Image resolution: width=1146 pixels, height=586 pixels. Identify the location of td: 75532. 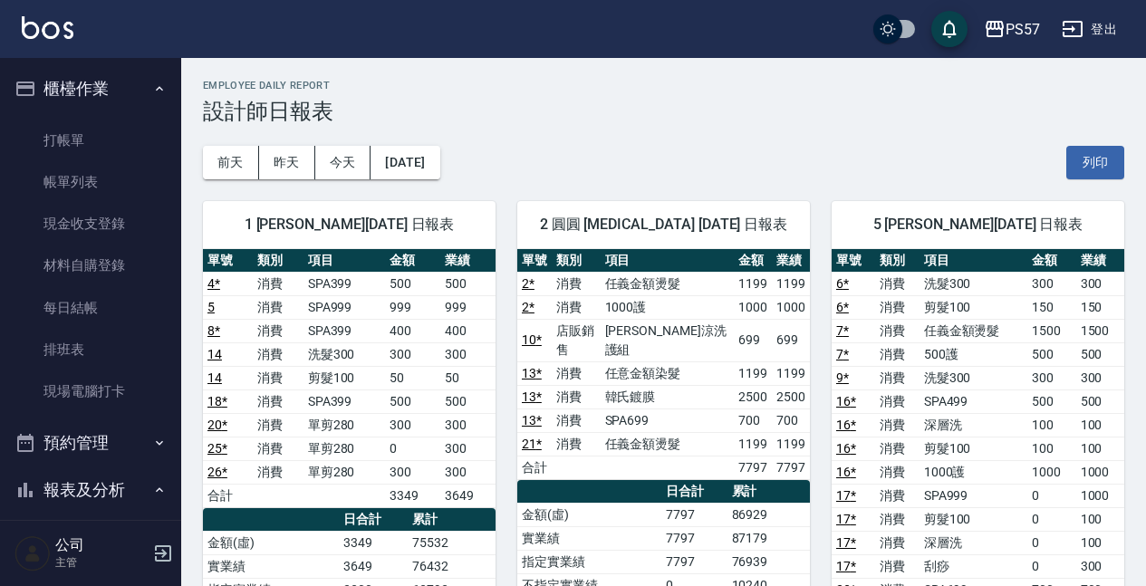
(451, 543).